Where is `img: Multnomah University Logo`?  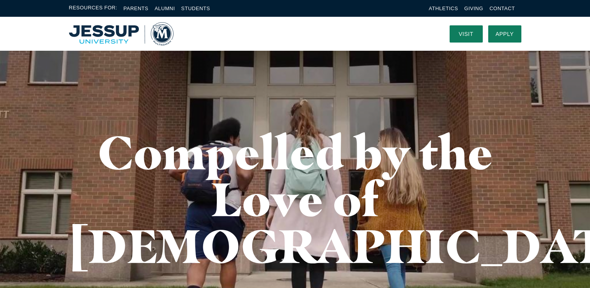 img: Multnomah University Logo is located at coordinates (121, 34).